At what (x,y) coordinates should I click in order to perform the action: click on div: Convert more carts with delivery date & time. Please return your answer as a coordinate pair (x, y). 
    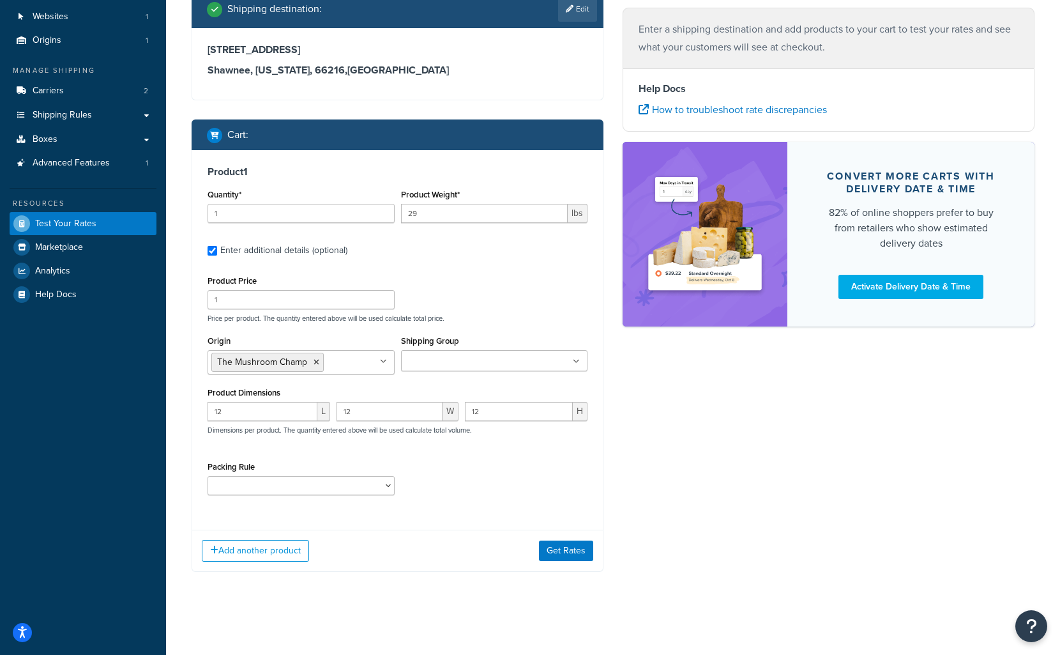
    Looking at the image, I should click on (911, 182).